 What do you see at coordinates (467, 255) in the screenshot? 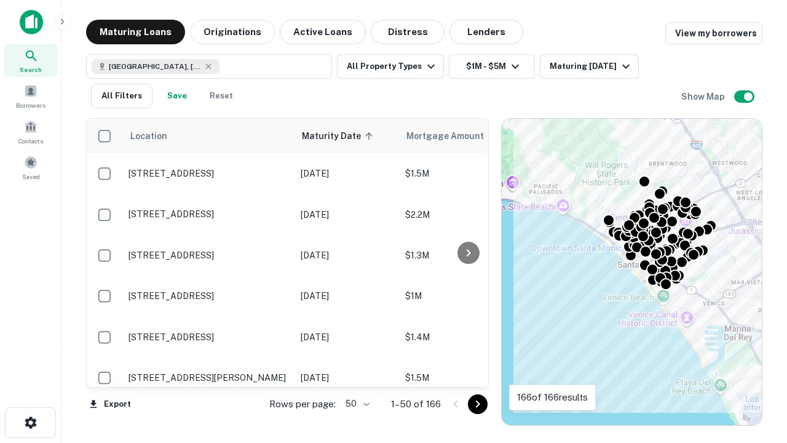
I see `p: $1.3M` at bounding box center [467, 255].